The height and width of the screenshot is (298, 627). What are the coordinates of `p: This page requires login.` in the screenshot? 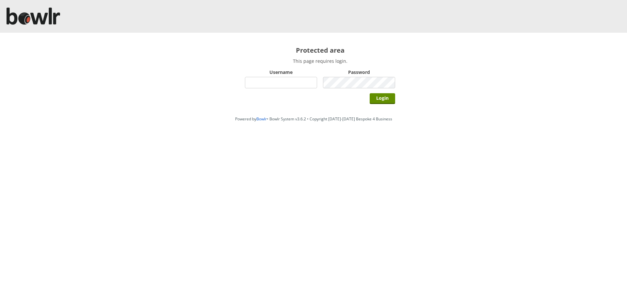 It's located at (320, 61).